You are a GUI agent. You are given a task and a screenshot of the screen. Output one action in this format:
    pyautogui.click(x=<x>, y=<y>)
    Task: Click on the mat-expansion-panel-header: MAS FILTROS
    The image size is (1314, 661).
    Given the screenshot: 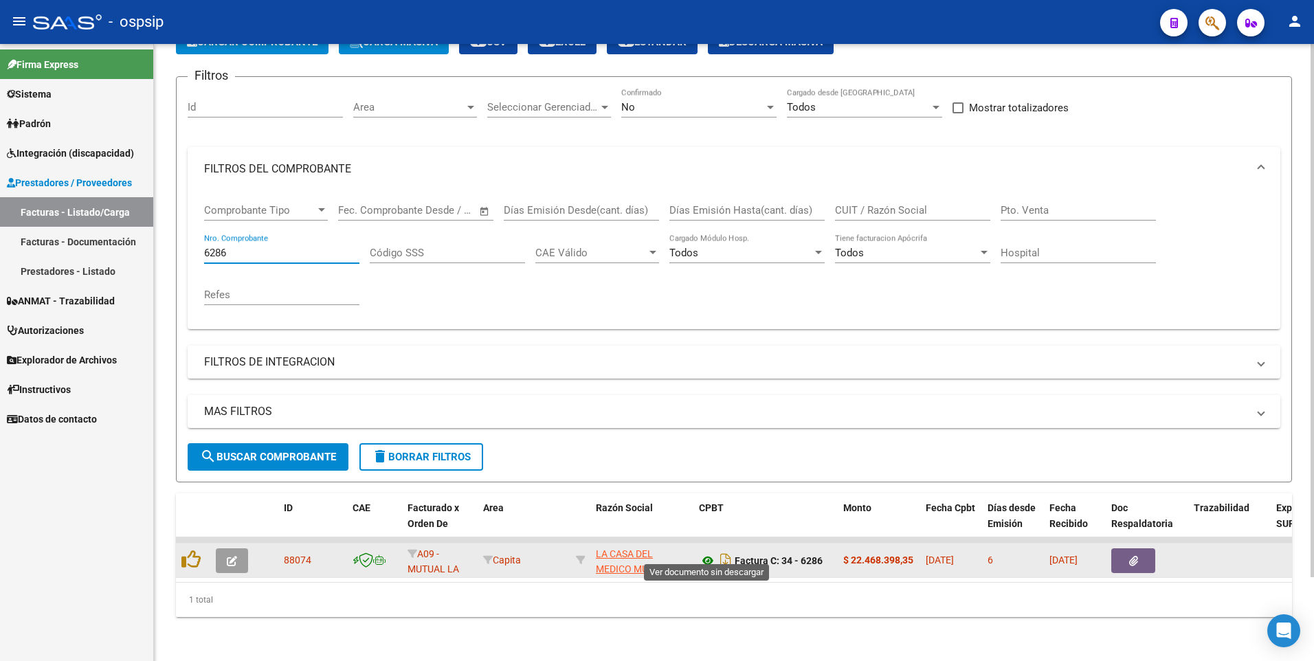 What is the action you would take?
    pyautogui.click(x=734, y=412)
    